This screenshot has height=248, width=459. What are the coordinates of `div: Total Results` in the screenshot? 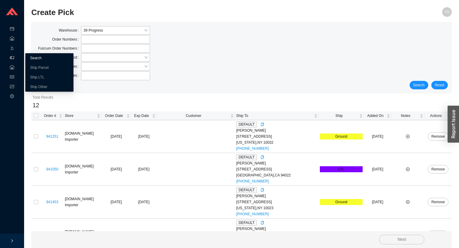 It's located at (241, 98).